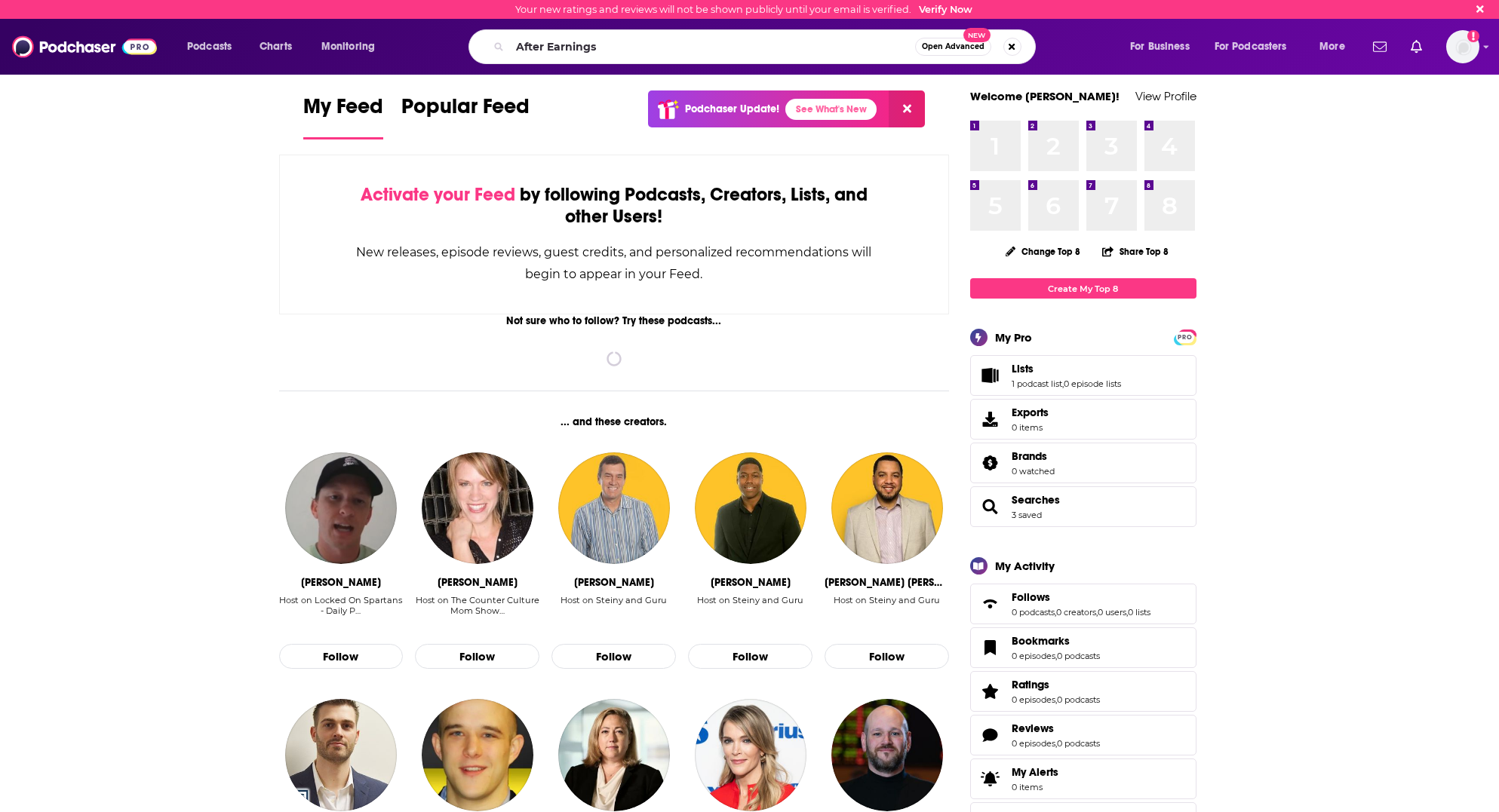  I want to click on a: Daryle Johnson, so click(750, 508).